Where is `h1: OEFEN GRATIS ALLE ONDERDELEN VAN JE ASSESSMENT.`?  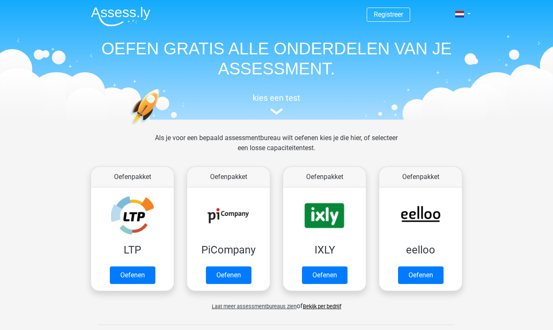 h1: OEFEN GRATIS ALLE ONDERDELEN VAN JE ASSESSMENT. is located at coordinates (277, 58).